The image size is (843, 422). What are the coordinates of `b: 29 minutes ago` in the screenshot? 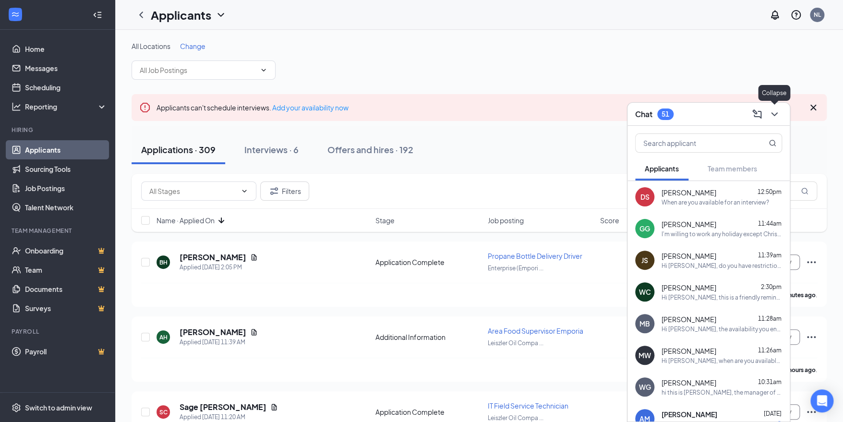 It's located at (794, 295).